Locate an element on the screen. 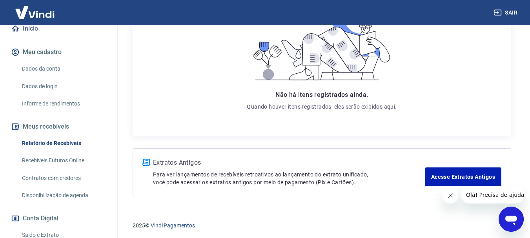 Image resolution: width=530 pixels, height=238 pixels. a: Informe de rendimentos is located at coordinates (63, 103).